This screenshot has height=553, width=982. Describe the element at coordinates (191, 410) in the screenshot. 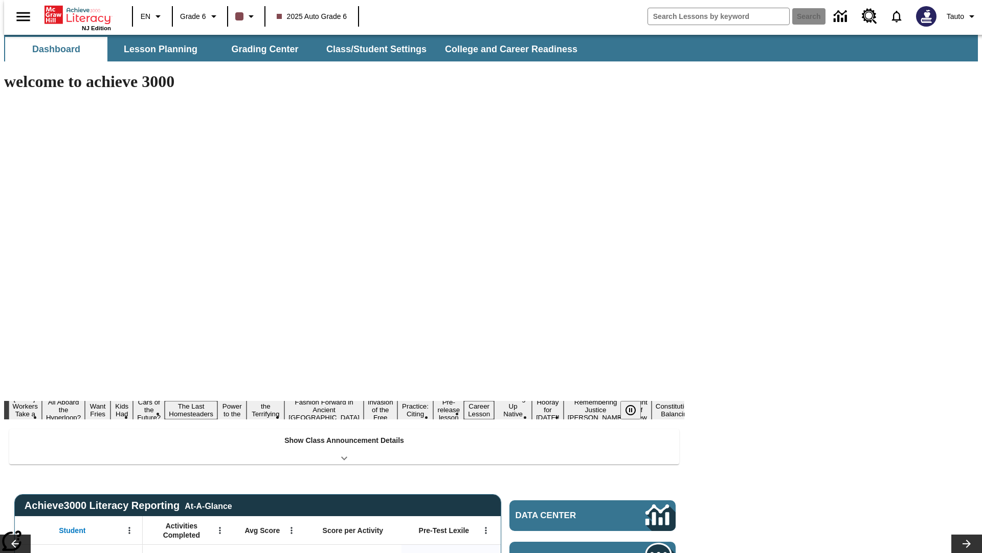

I see `button: Slide 6 The Last Homesteaders` at that location.